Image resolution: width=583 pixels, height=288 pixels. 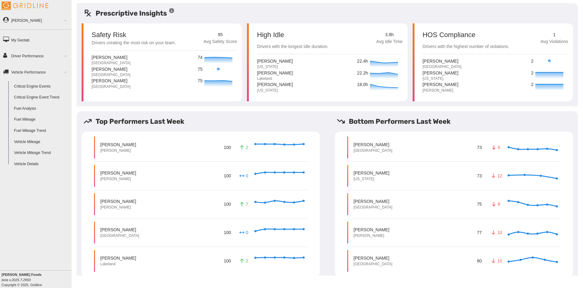 I want to click on p: Drivers with the longest idle duration., so click(x=293, y=47).